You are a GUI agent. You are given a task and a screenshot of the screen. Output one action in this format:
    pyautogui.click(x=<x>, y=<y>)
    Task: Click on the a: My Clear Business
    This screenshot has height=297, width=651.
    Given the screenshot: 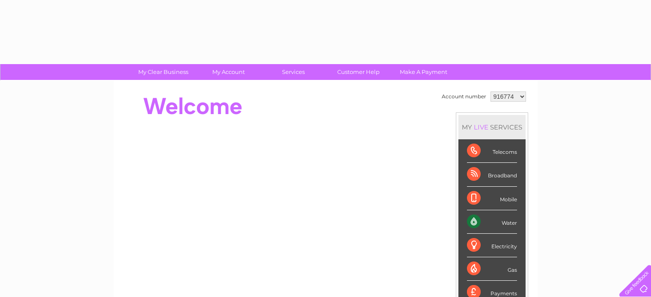 What is the action you would take?
    pyautogui.click(x=163, y=72)
    